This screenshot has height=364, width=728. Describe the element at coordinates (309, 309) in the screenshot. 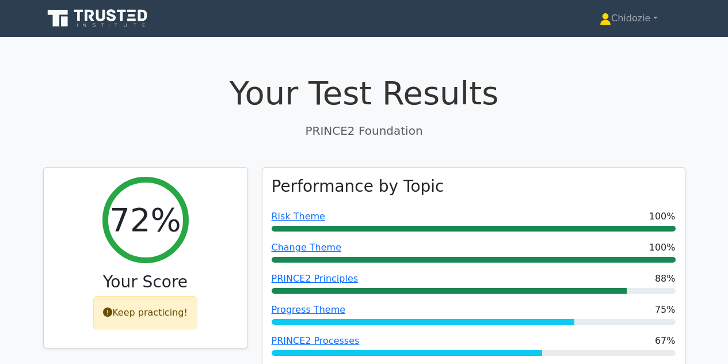

I see `a: Progress Theme` at that location.